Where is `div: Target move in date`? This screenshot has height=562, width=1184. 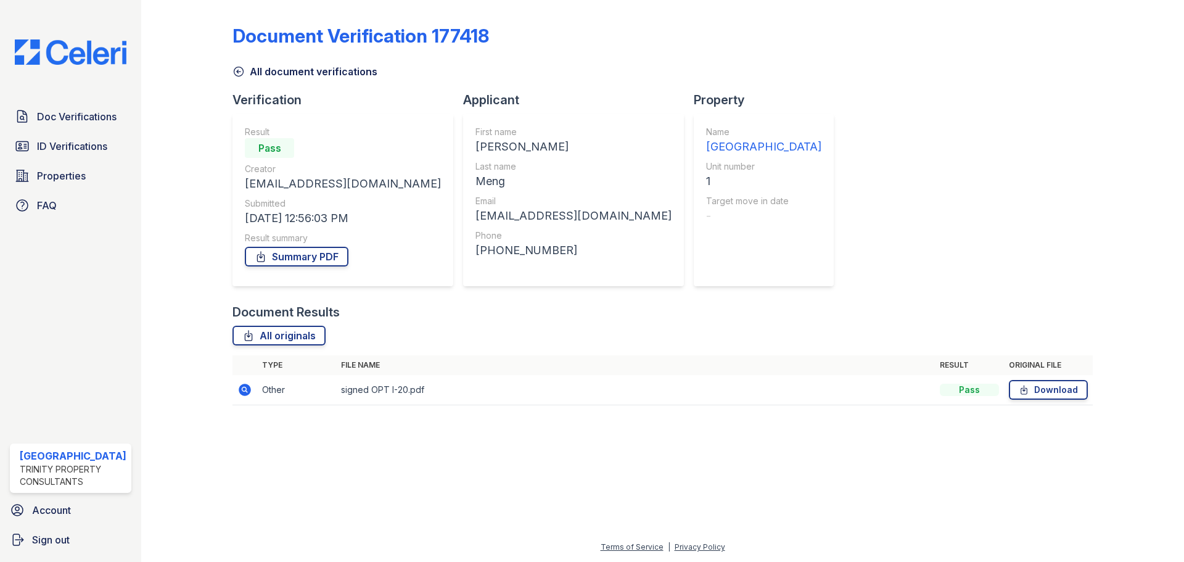
div: Target move in date is located at coordinates (763, 201).